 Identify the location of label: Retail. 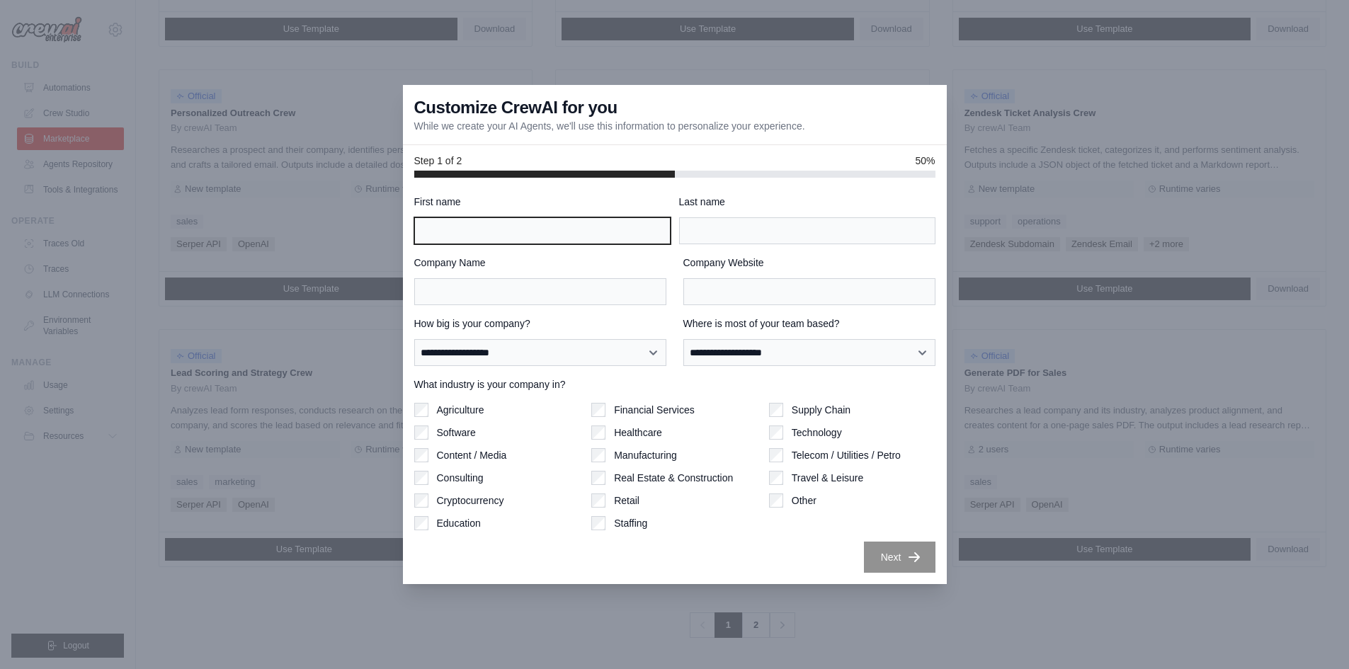
(627, 501).